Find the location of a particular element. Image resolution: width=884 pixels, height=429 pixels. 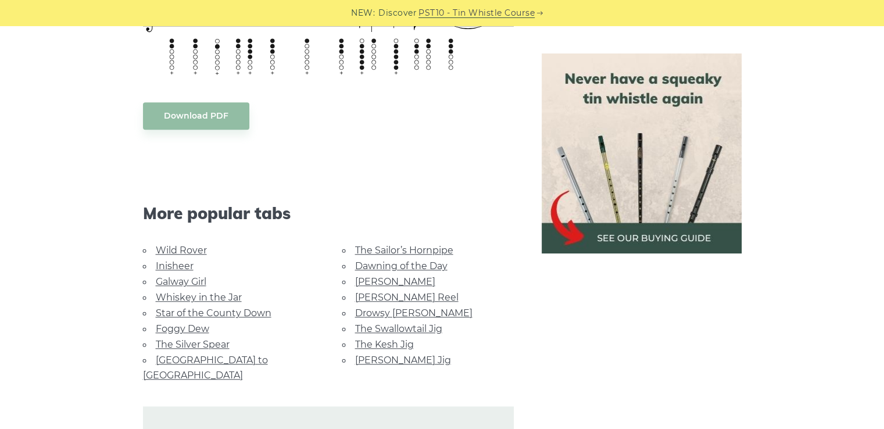

span: More popular tabs is located at coordinates (328, 213).